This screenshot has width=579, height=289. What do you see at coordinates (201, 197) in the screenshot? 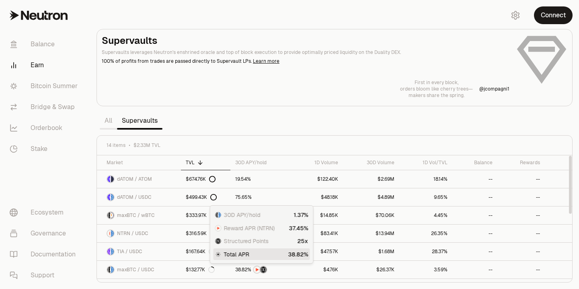
I see `div: $499.43K` at bounding box center [201, 197].